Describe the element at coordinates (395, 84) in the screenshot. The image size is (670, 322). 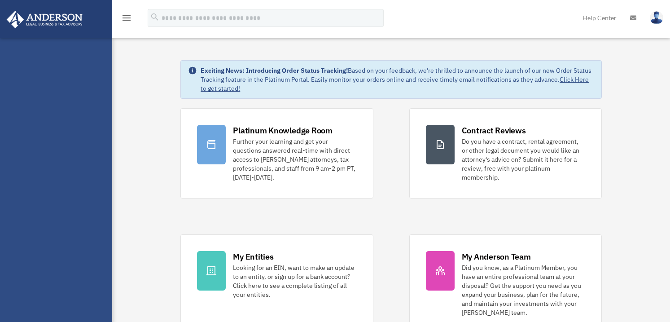
I see `a: Click Here to get started!` at that location.